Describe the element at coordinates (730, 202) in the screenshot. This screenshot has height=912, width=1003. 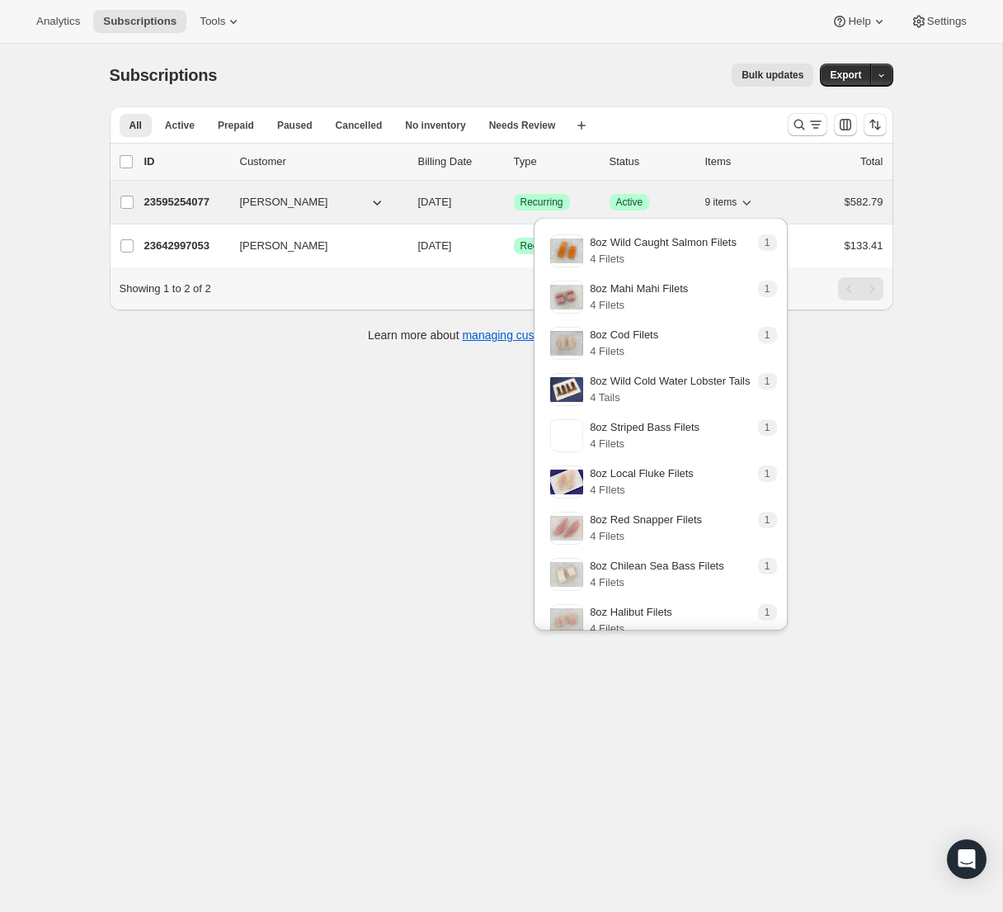
I see `button: 9 items` at that location.